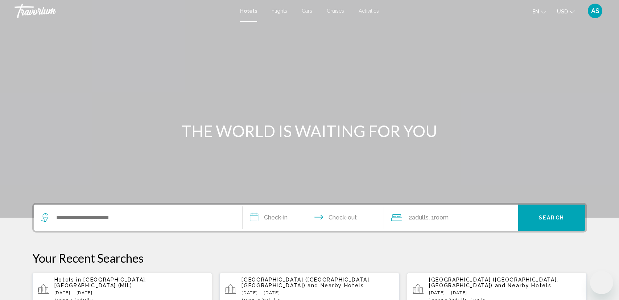  I want to click on span: Cruises, so click(335, 11).